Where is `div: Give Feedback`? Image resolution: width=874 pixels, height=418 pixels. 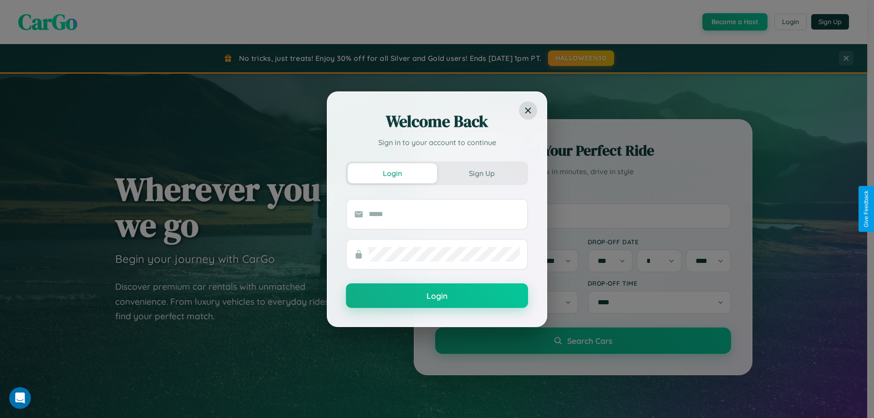
div: Give Feedback is located at coordinates (866, 209).